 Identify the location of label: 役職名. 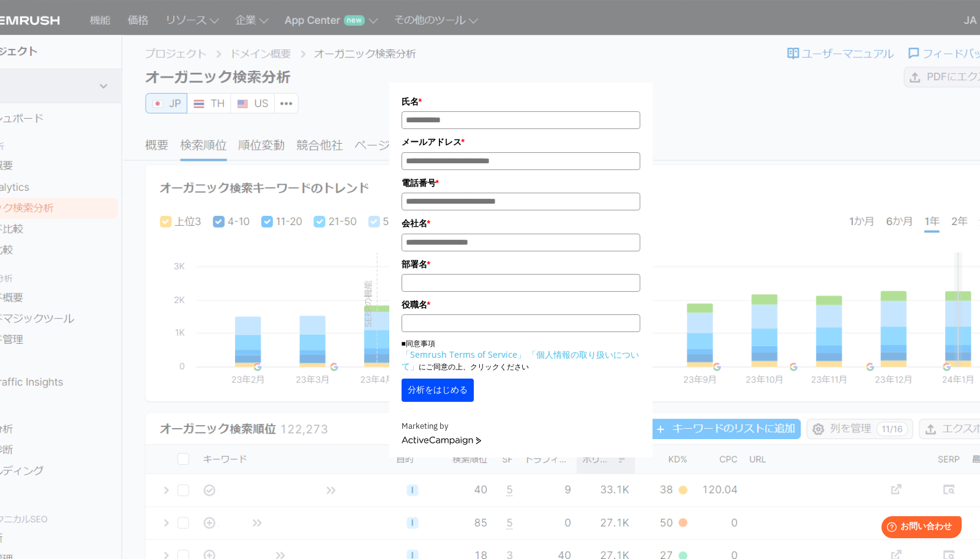
(521, 305).